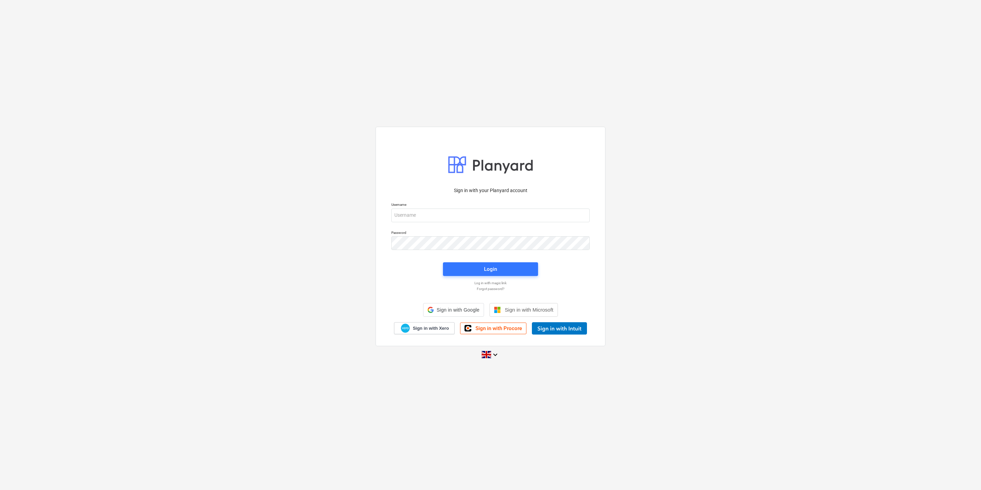 The width and height of the screenshot is (981, 490). I want to click on p: Forgot password?, so click(491, 288).